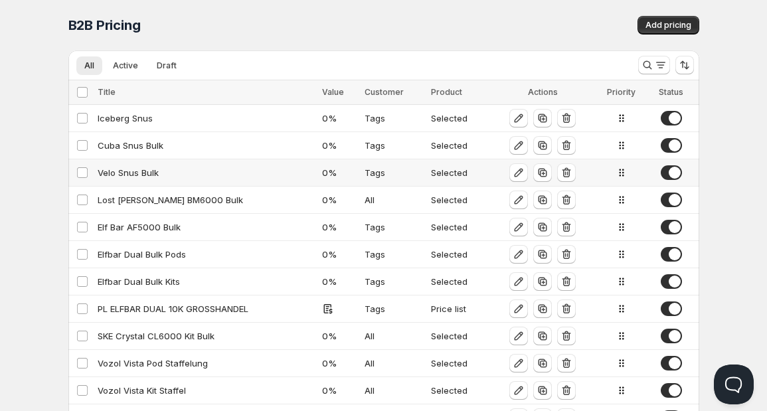  What do you see at coordinates (458, 309) in the screenshot?
I see `div: Price list` at bounding box center [458, 309].